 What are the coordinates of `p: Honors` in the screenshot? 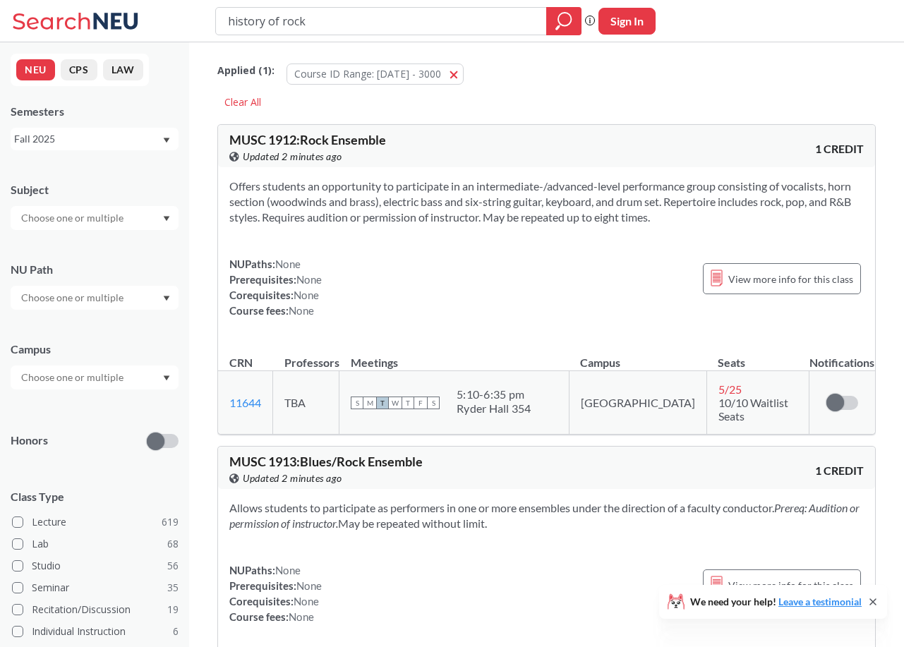 It's located at (29, 440).